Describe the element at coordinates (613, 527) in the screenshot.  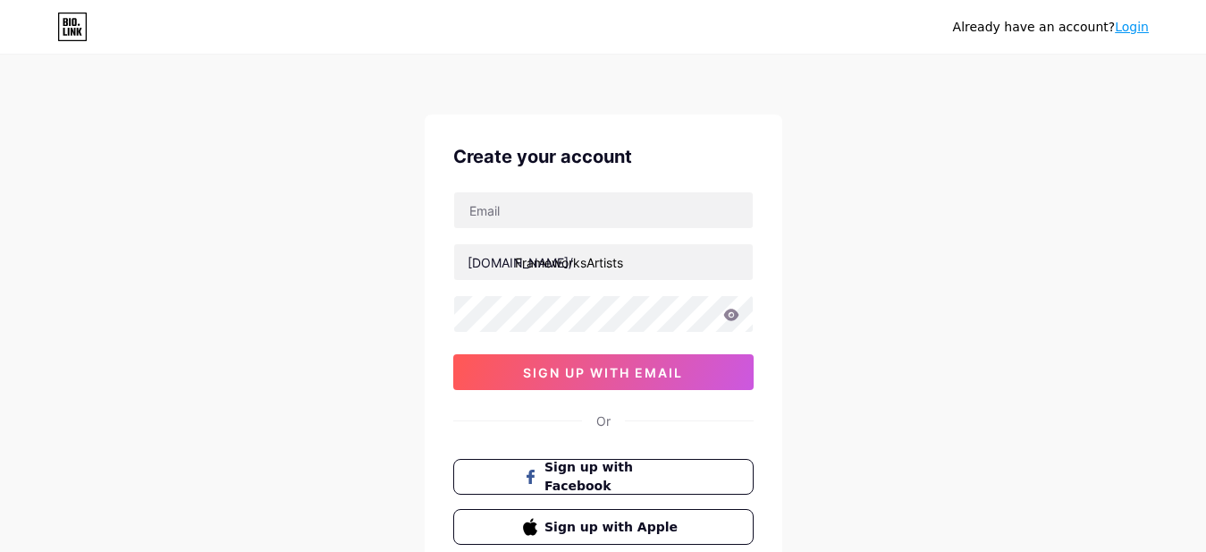
I see `span: Sign up with Apple` at that location.